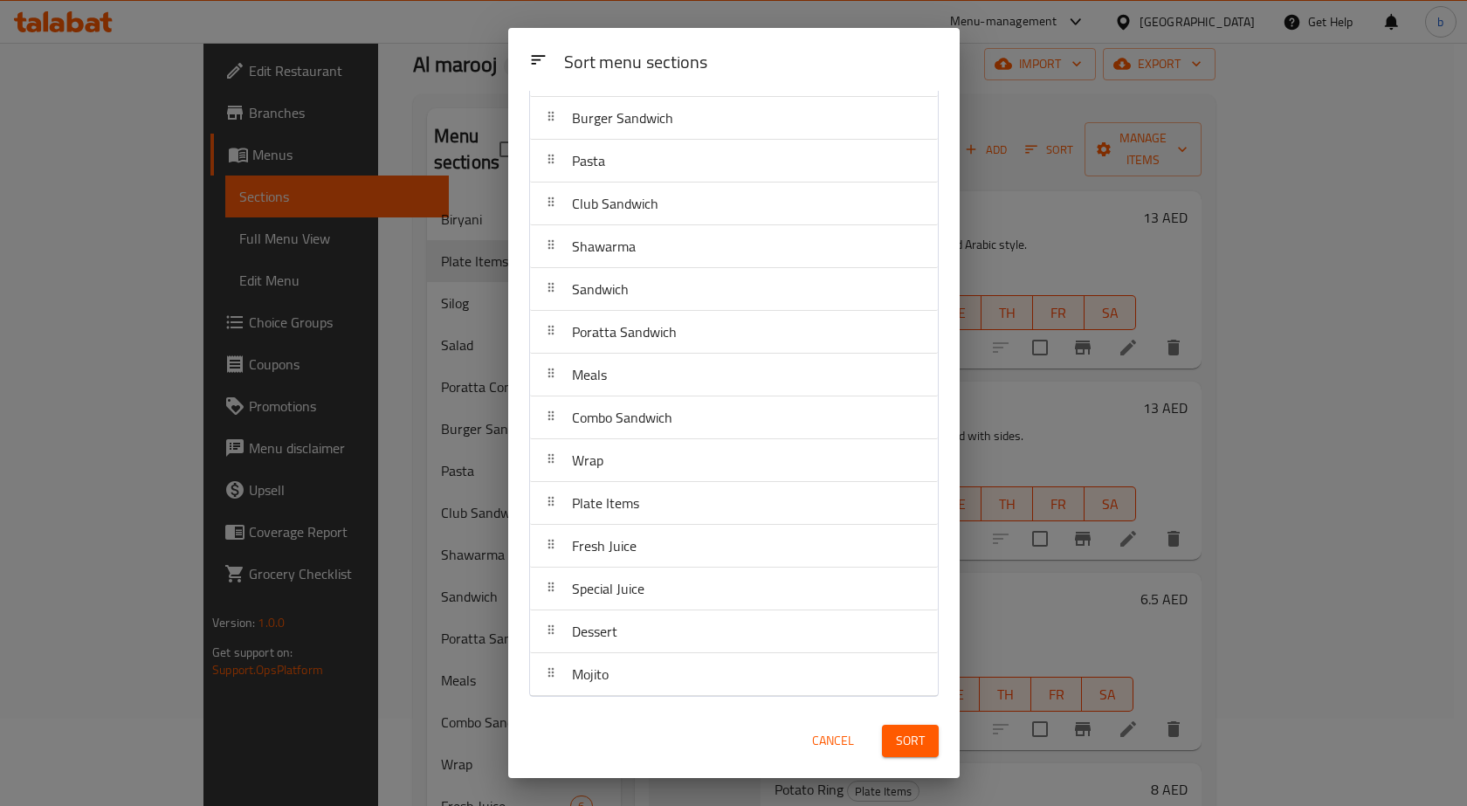 The image size is (1467, 806). I want to click on span: Cancel, so click(833, 740).